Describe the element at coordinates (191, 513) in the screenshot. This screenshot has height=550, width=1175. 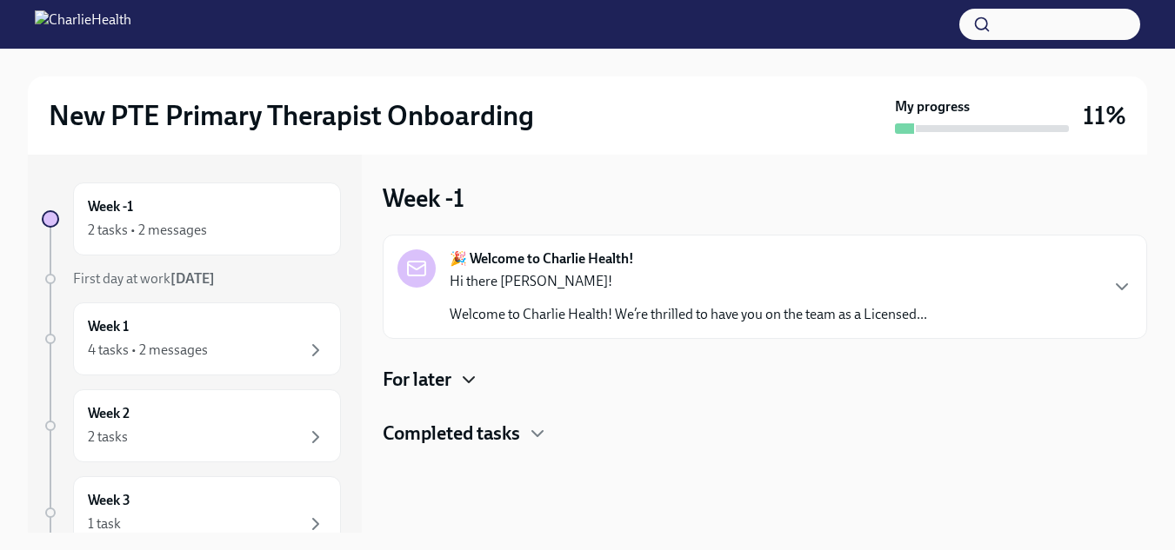
I see `a: Week 31 task` at that location.